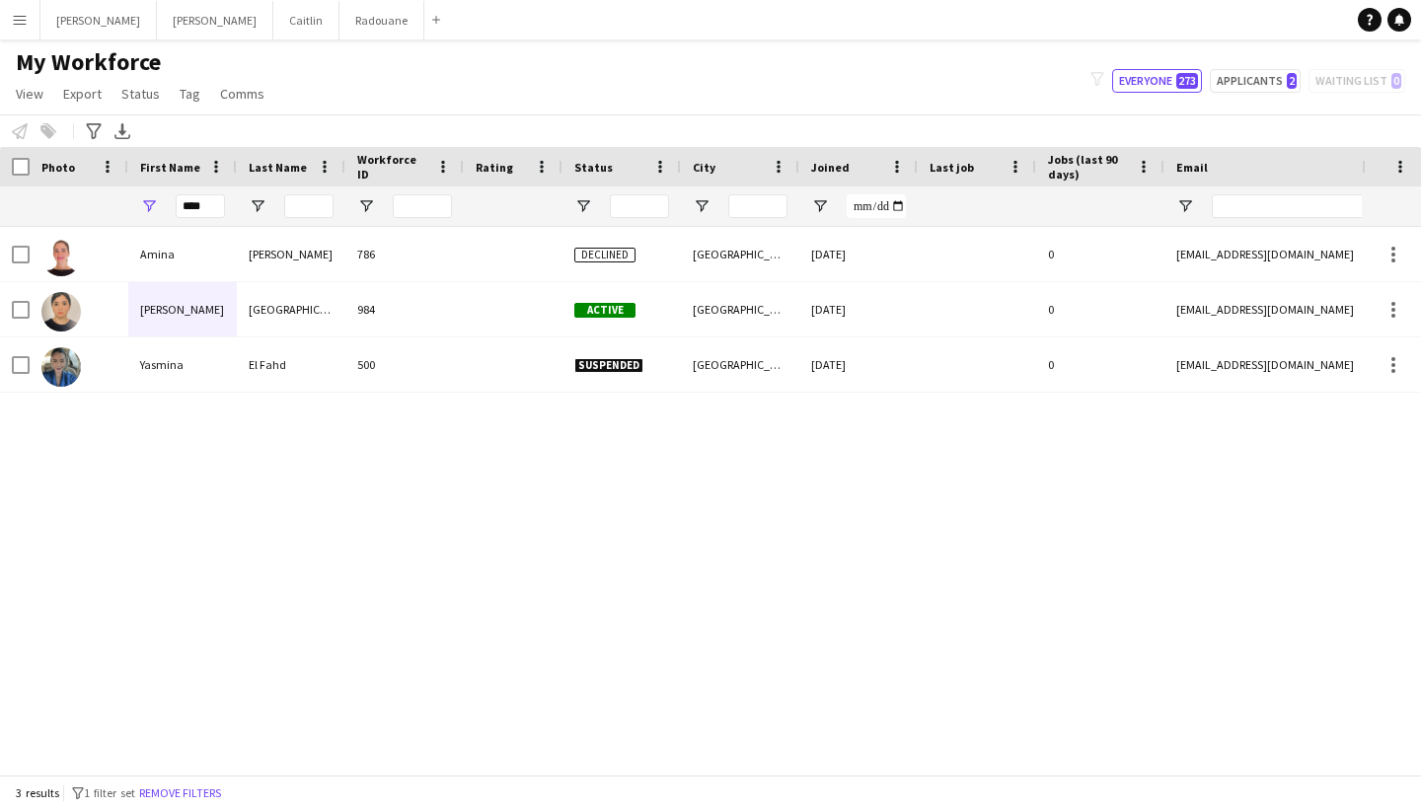 The image size is (1421, 809). I want to click on span: Photo, so click(58, 167).